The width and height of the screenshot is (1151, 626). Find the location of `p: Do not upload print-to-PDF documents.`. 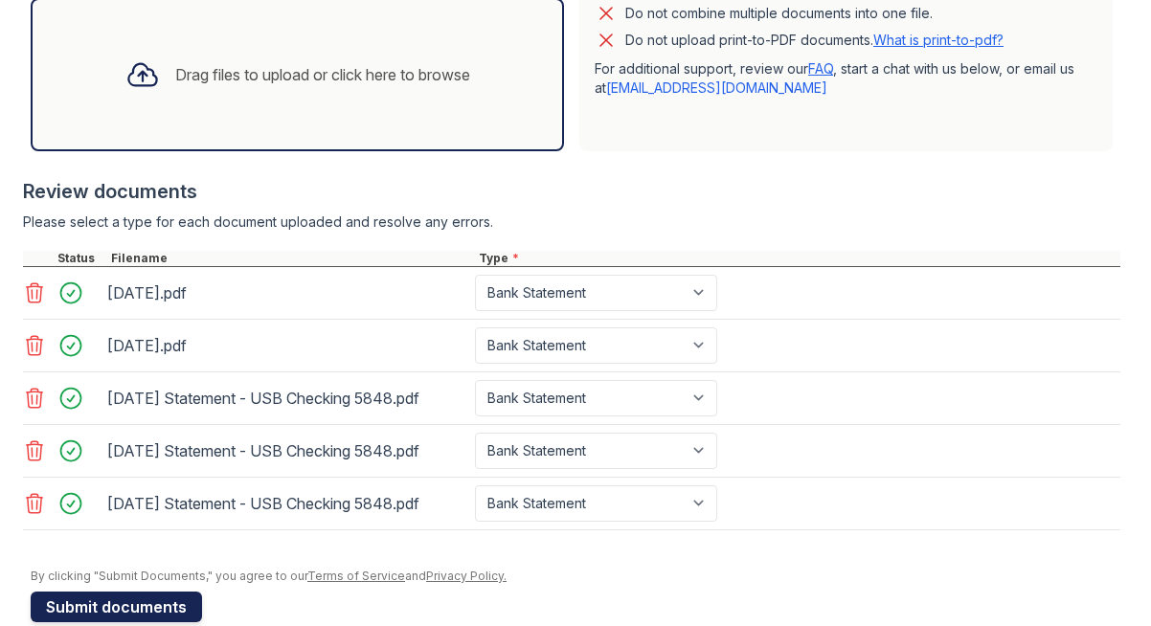

p: Do not upload print-to-PDF documents. is located at coordinates (814, 40).